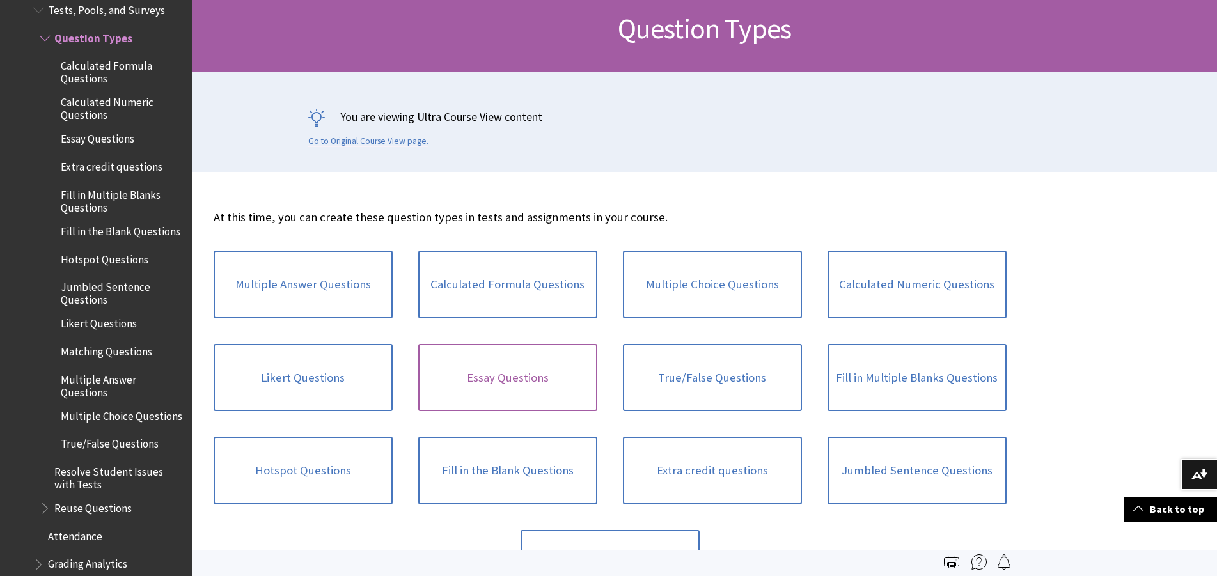 This screenshot has height=576, width=1217. What do you see at coordinates (88, 562) in the screenshot?
I see `span: Grading Analytics` at bounding box center [88, 562].